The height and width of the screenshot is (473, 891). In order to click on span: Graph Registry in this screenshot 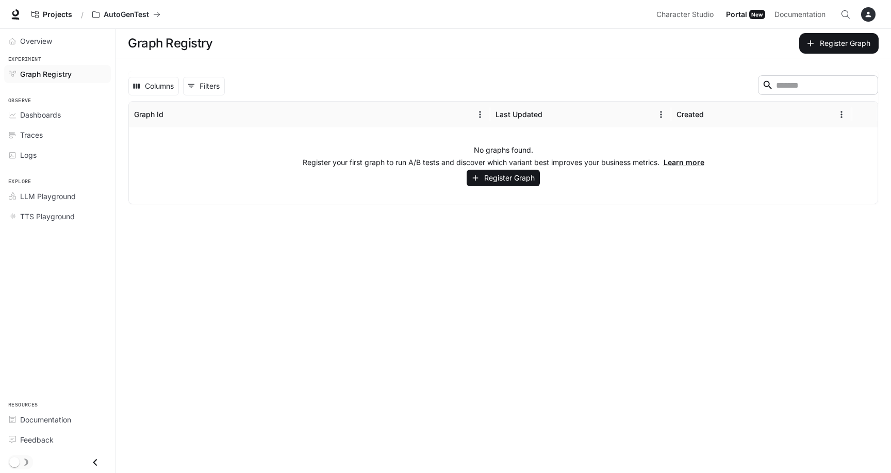, I will do `click(46, 74)`.